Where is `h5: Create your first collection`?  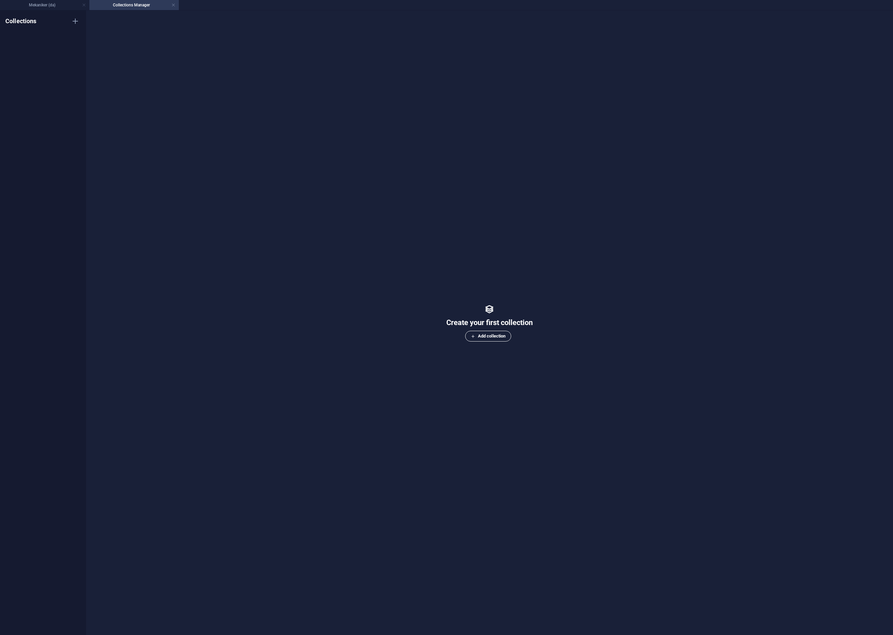
h5: Create your first collection is located at coordinates (489, 323).